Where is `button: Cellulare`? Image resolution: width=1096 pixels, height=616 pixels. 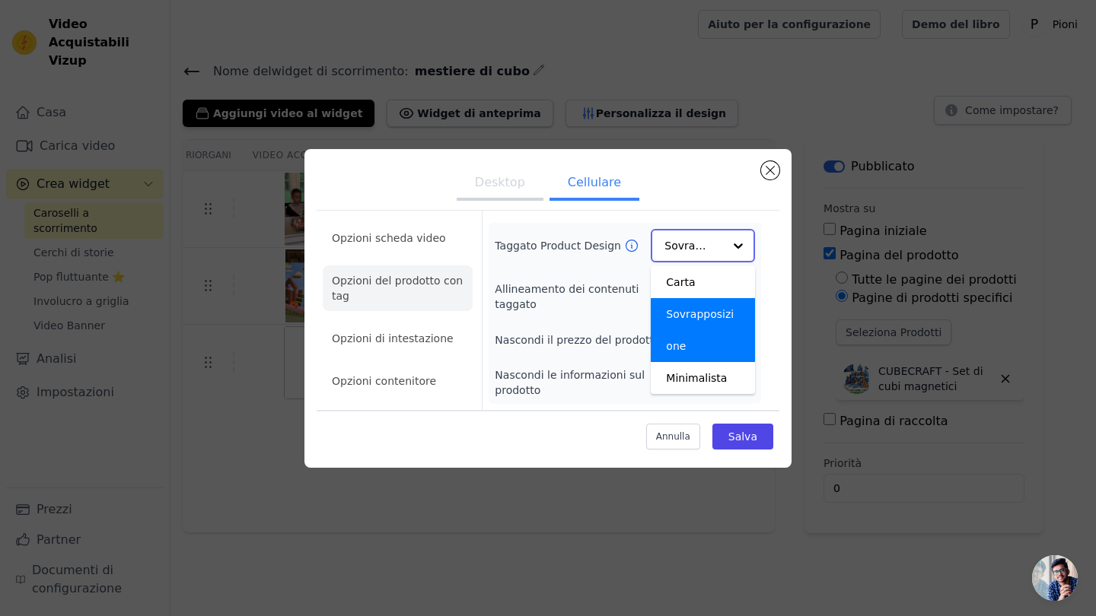 button: Cellulare is located at coordinates (594, 184).